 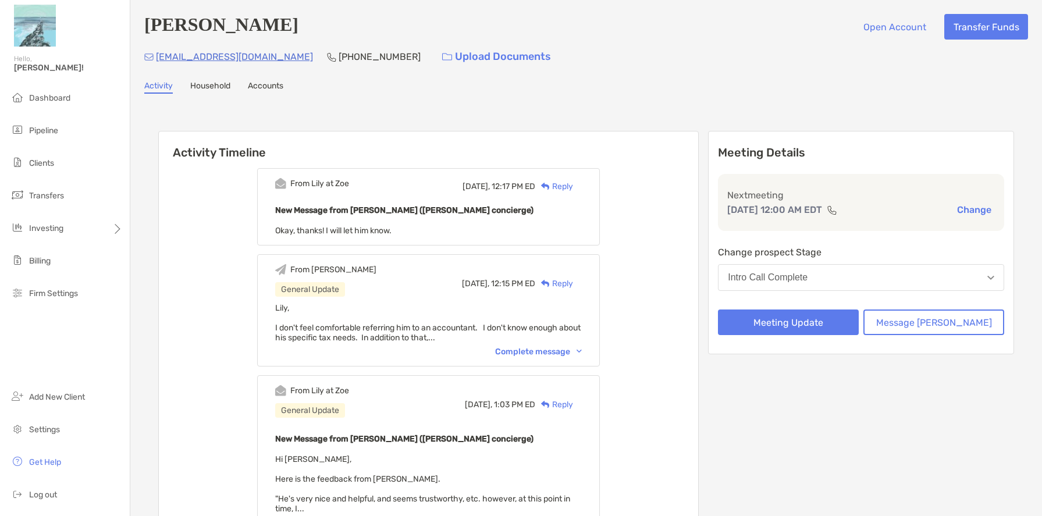 I want to click on button: Transfer Funds, so click(x=986, y=27).